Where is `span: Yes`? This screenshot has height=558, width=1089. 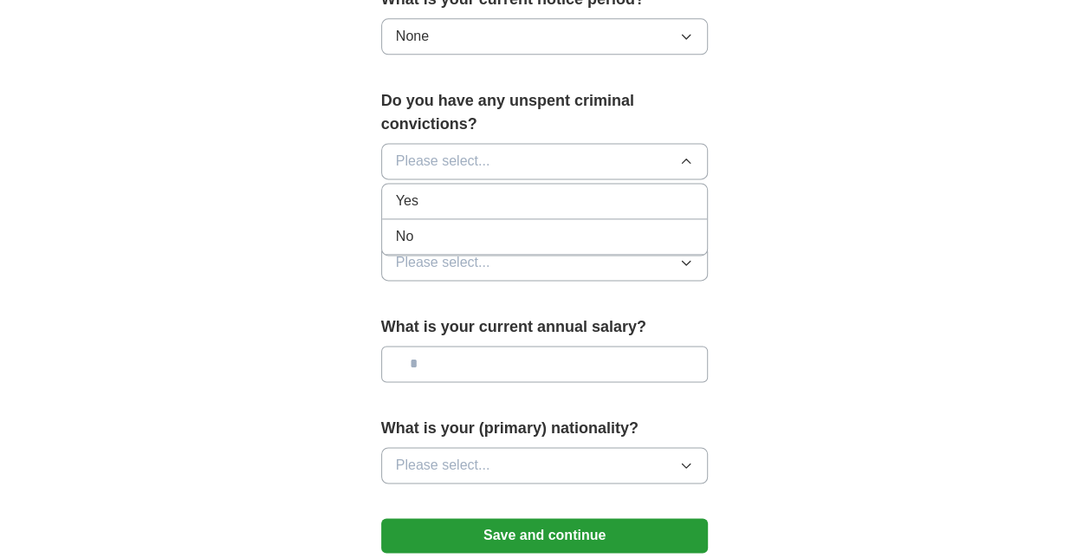
span: Yes is located at coordinates (407, 201).